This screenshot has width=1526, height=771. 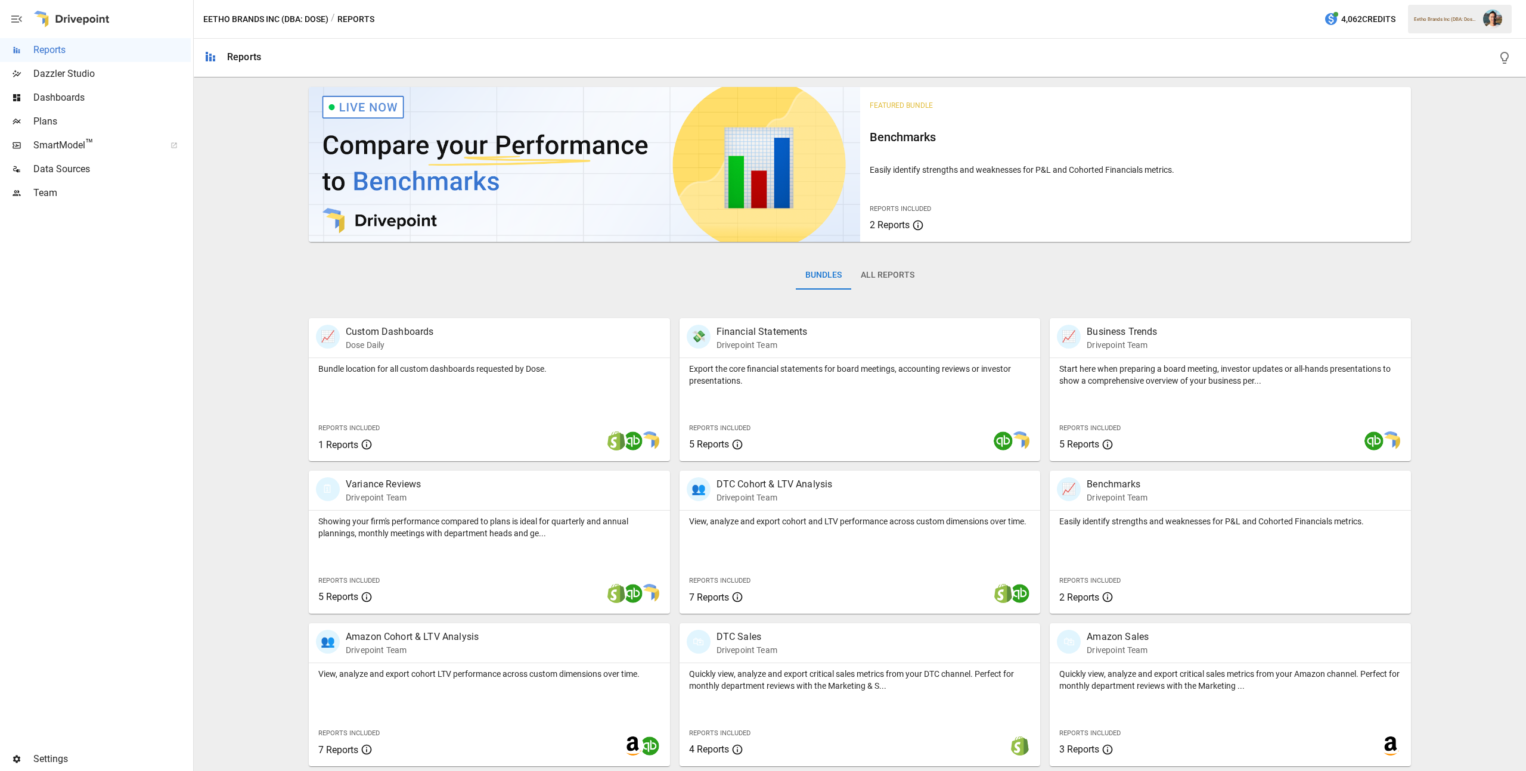 What do you see at coordinates (1360, 19) in the screenshot?
I see `button: 4,062Credits` at bounding box center [1360, 19].